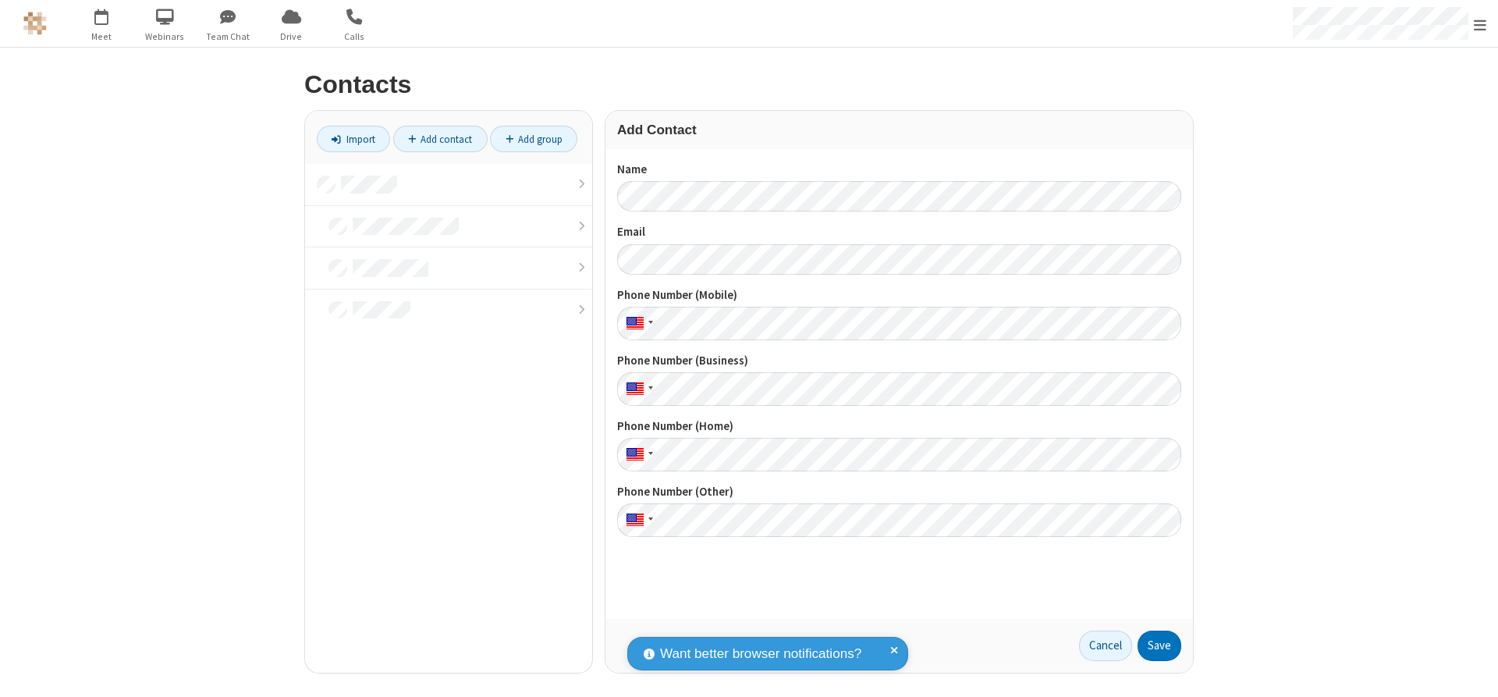 Image resolution: width=1498 pixels, height=697 pixels. What do you see at coordinates (165, 37) in the screenshot?
I see `span: Webinars` at bounding box center [165, 37].